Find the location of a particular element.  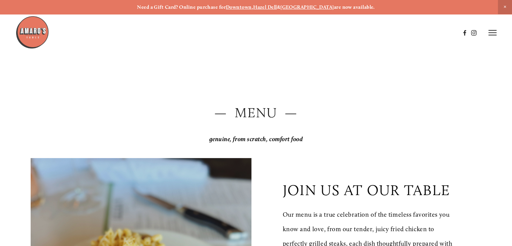

strong: Hazel Dell is located at coordinates (265, 7).